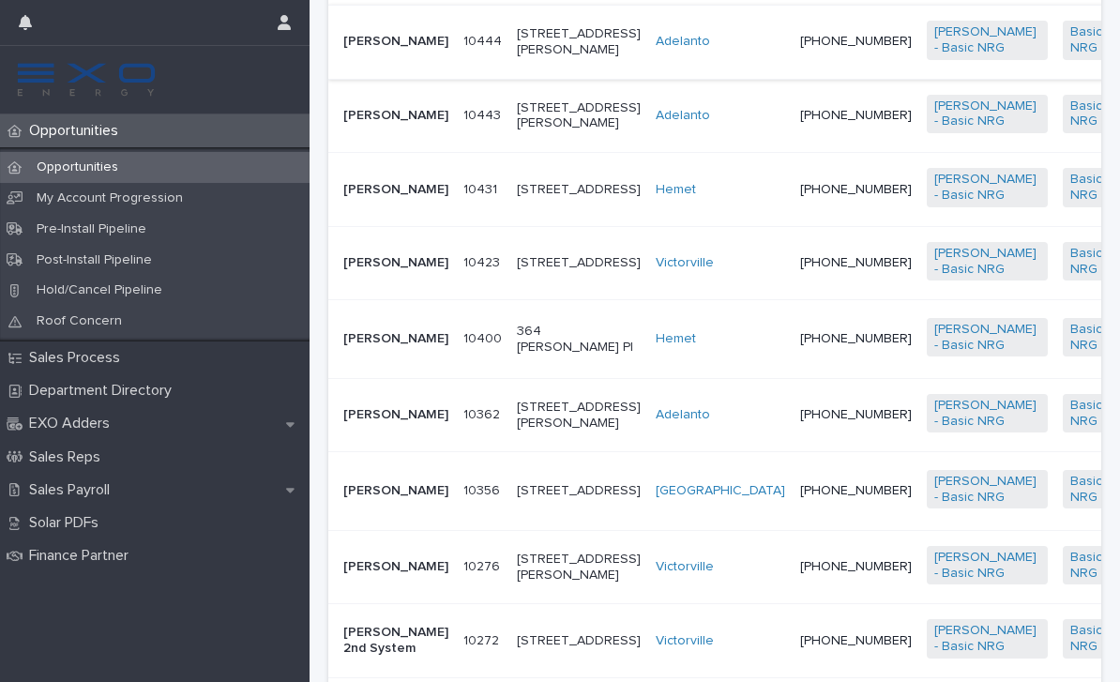 The image size is (1120, 682). Describe the element at coordinates (484, 39) in the screenshot. I see `p: 10444` at that location.